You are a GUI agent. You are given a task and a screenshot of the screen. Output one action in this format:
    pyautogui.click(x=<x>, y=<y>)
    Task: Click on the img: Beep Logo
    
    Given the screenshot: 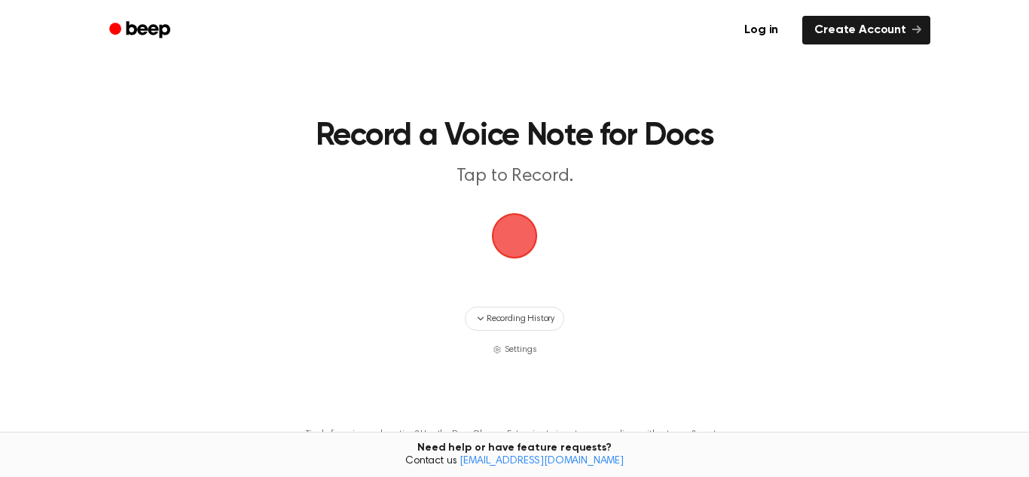 What is the action you would take?
    pyautogui.click(x=515, y=236)
    